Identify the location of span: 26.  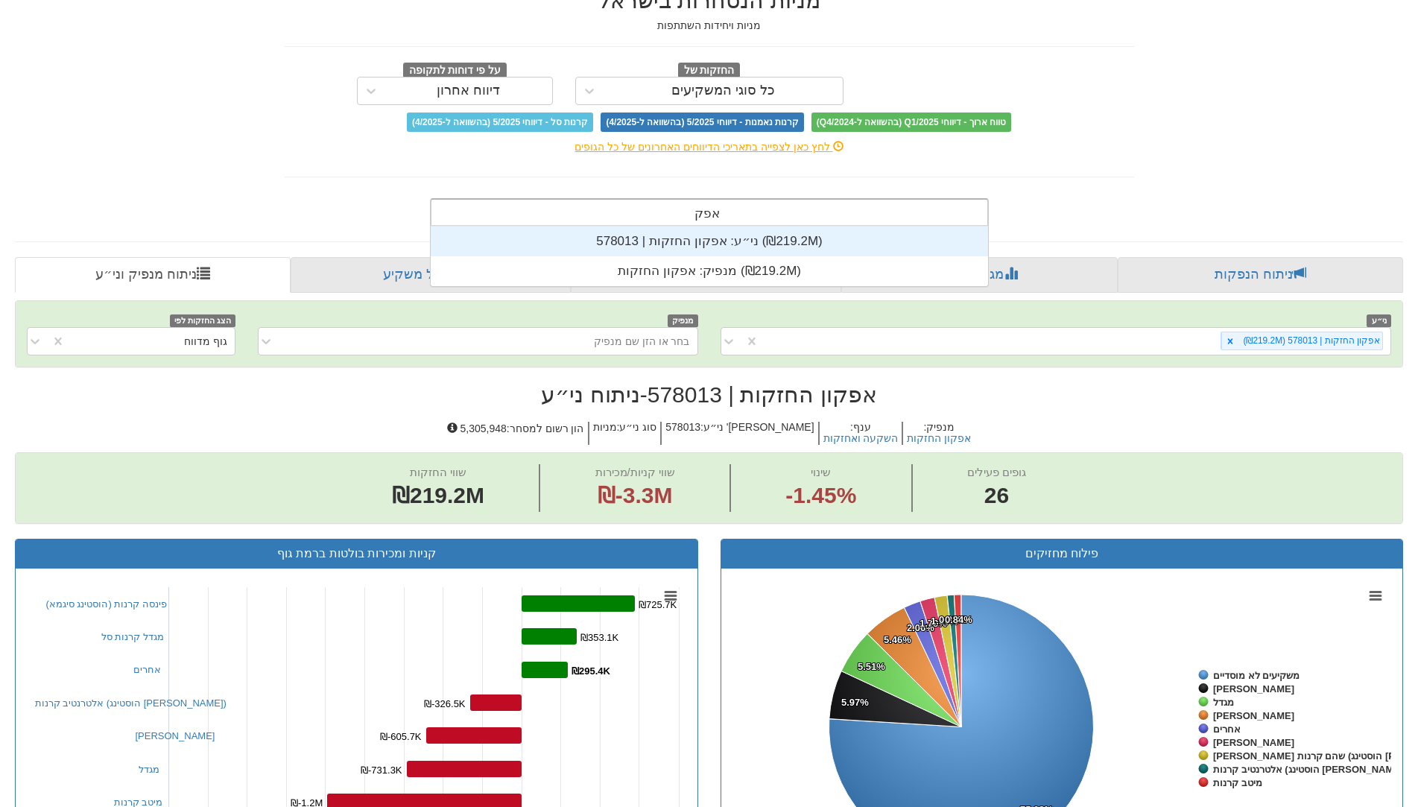
(996, 495).